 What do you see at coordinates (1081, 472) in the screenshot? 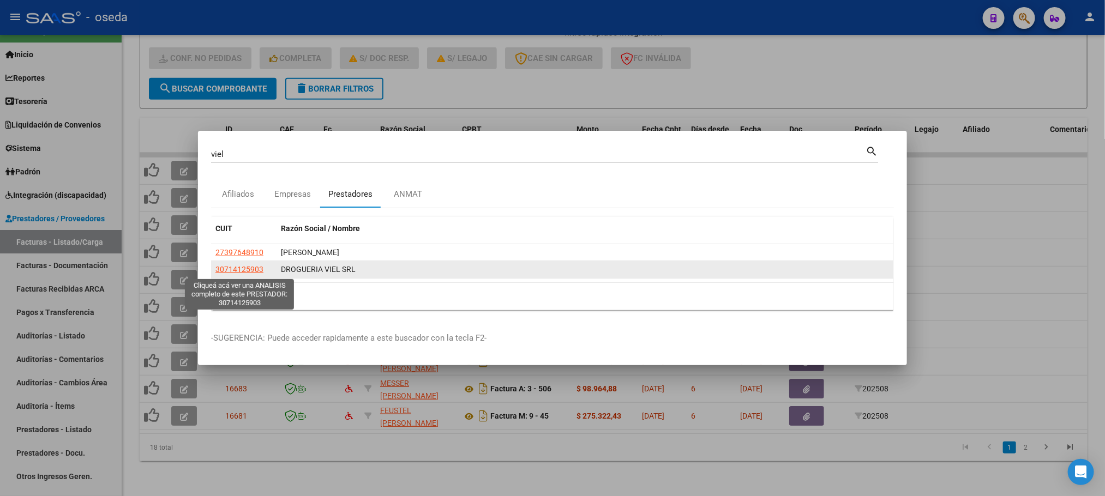
I see `div: Open Intercom Messenger` at bounding box center [1081, 472].